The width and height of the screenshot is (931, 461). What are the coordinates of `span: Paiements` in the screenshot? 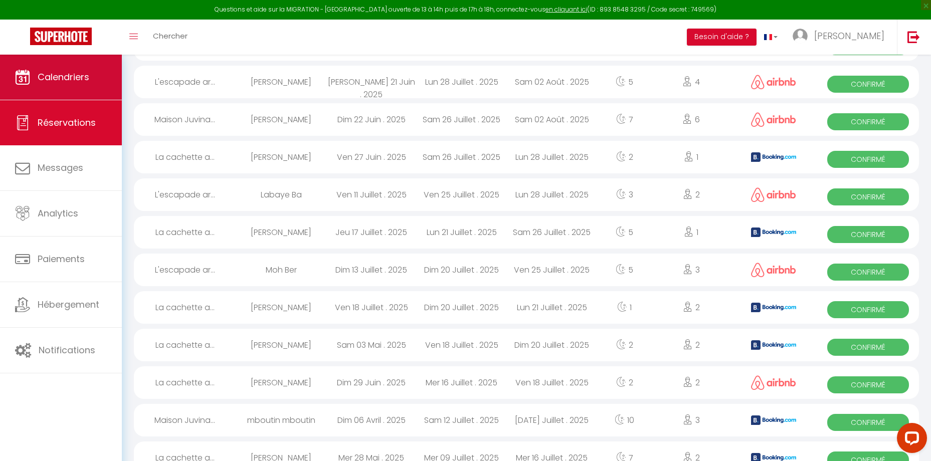 It's located at (61, 259).